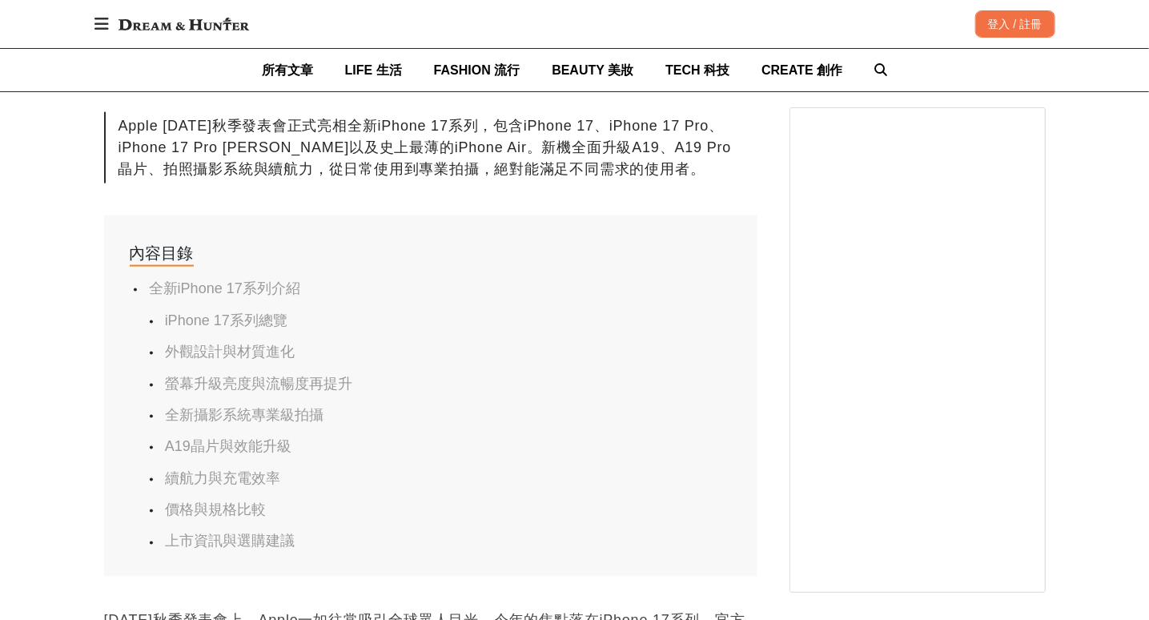 Image resolution: width=1149 pixels, height=620 pixels. Describe the element at coordinates (698, 70) in the screenshot. I see `span: TECH 科技` at that location.